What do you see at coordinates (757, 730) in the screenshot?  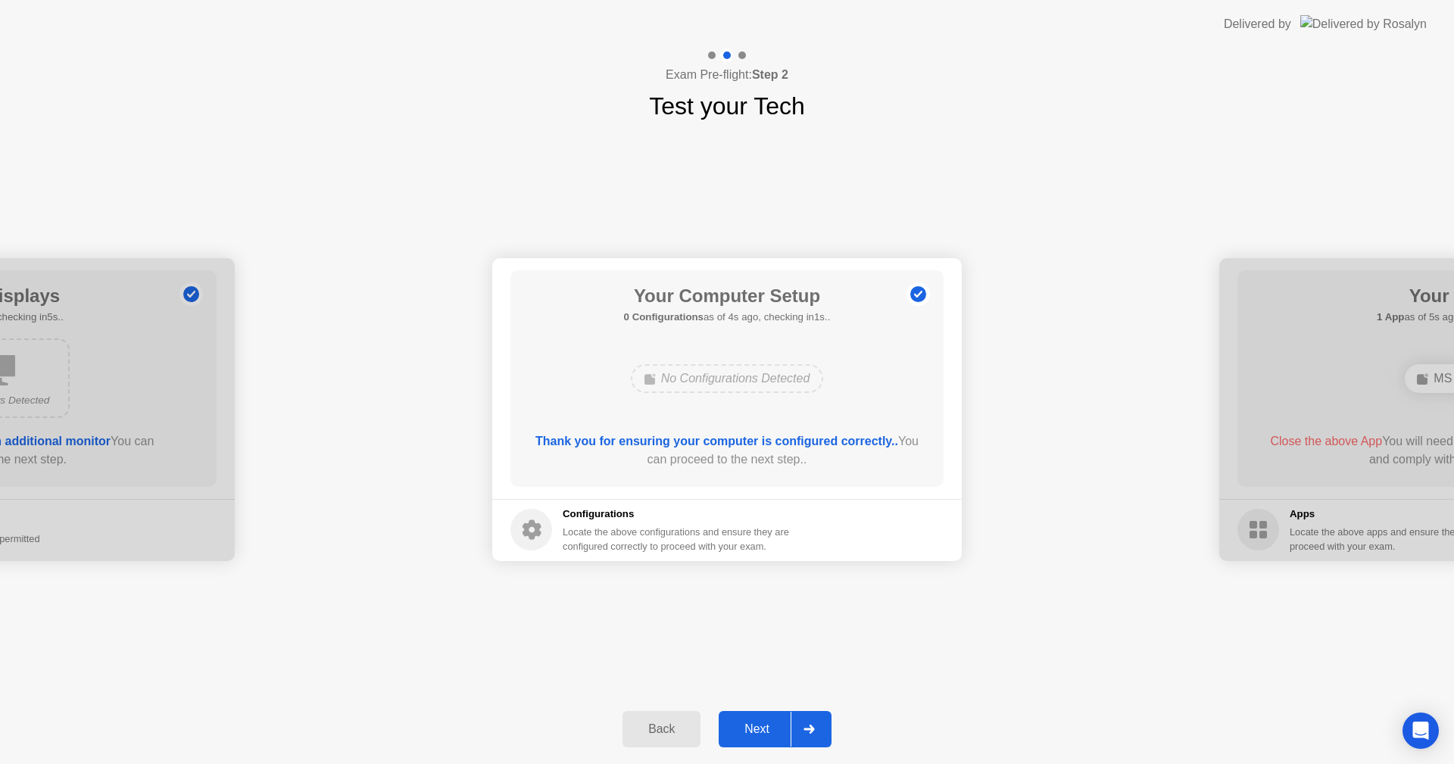 I see `div: Next` at bounding box center [757, 730].